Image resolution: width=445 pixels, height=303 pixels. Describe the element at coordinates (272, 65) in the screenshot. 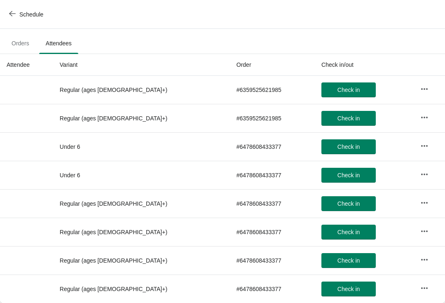

I see `th: Order` at that location.